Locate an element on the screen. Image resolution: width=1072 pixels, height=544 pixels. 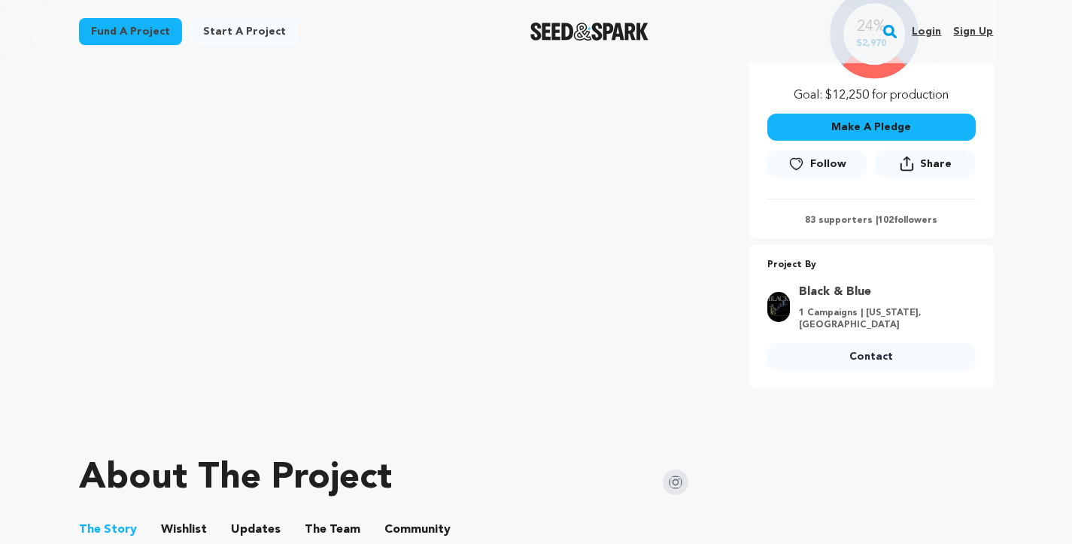
span: Community is located at coordinates (417, 529).